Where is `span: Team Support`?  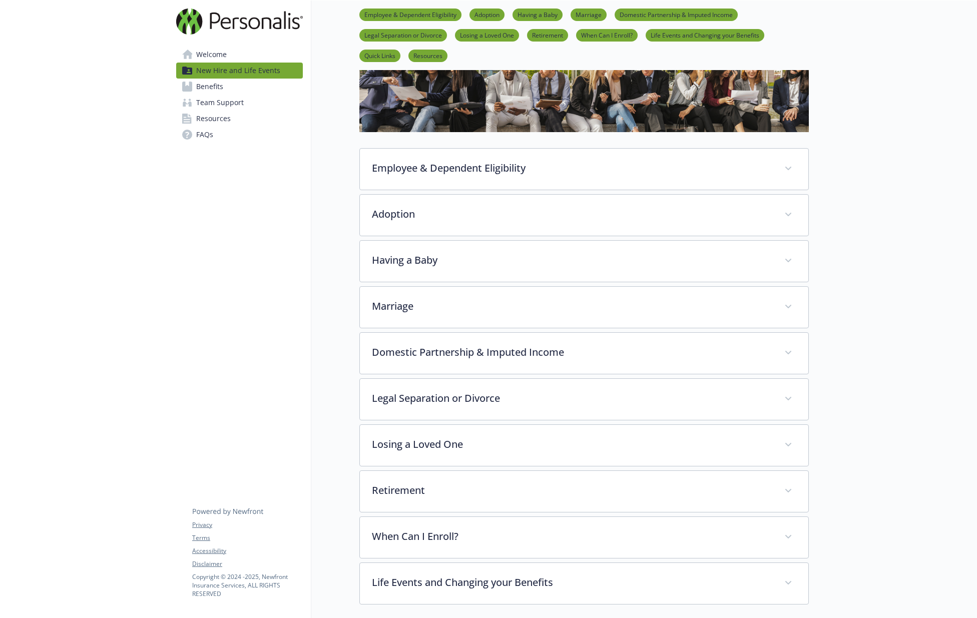 span: Team Support is located at coordinates (220, 103).